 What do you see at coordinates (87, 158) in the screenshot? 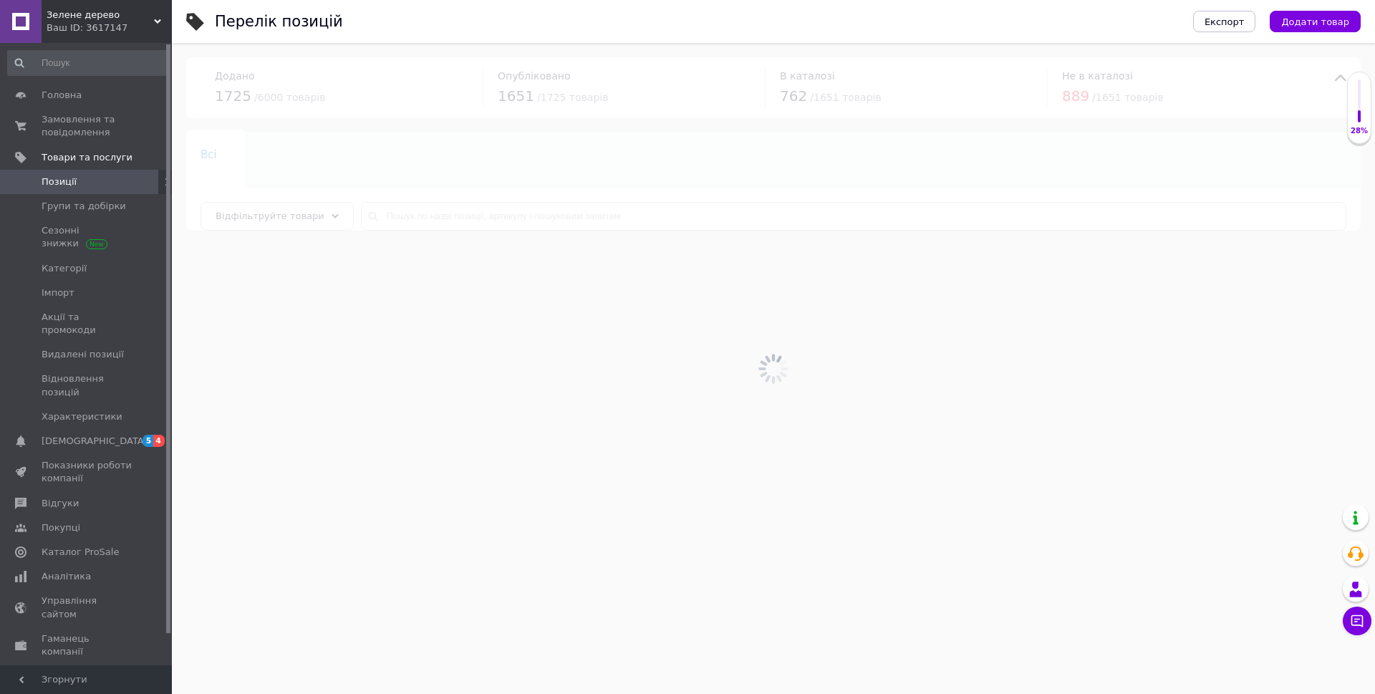
I see `span: Товари та послуги` at bounding box center [87, 158].